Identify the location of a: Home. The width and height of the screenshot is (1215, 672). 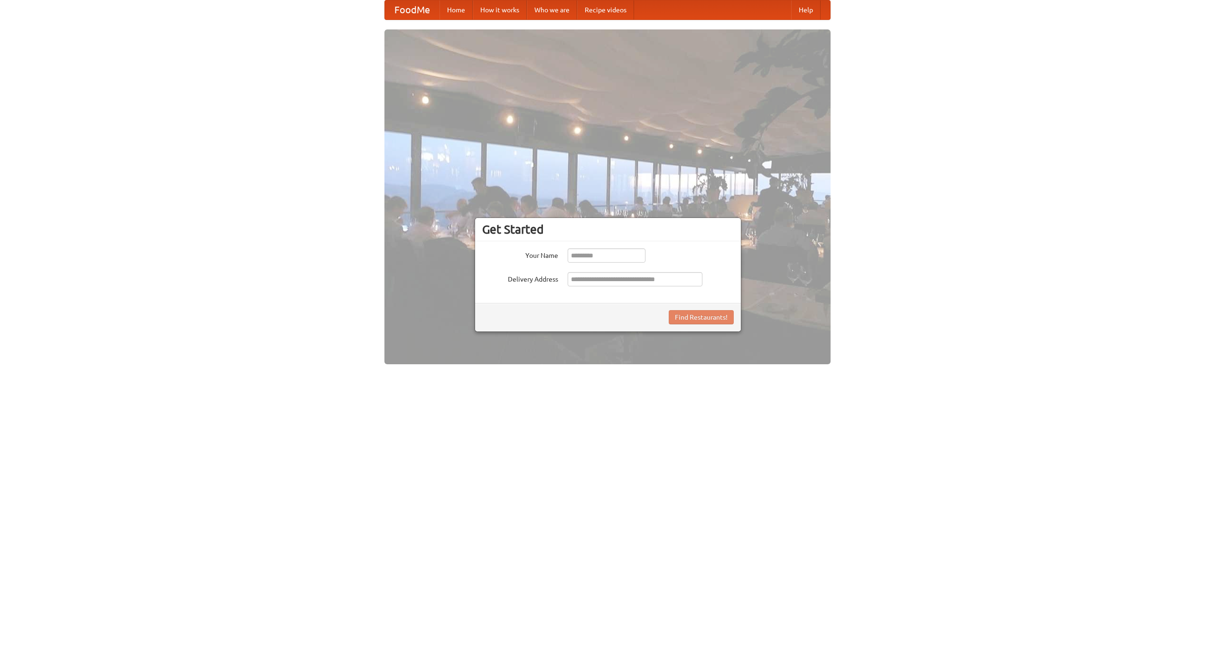
(456, 10).